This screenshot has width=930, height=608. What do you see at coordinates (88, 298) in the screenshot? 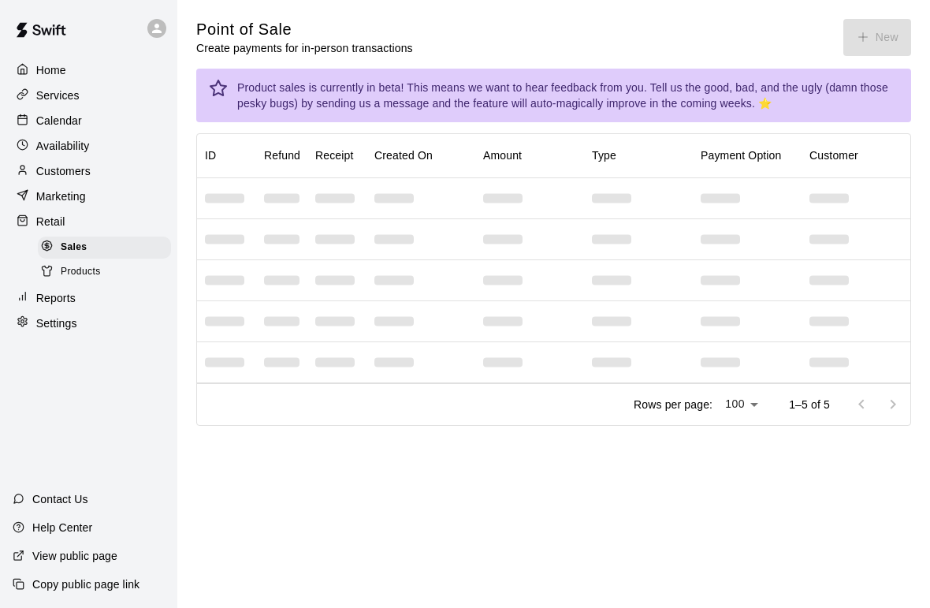
I see `div: Reports` at bounding box center [88, 298].